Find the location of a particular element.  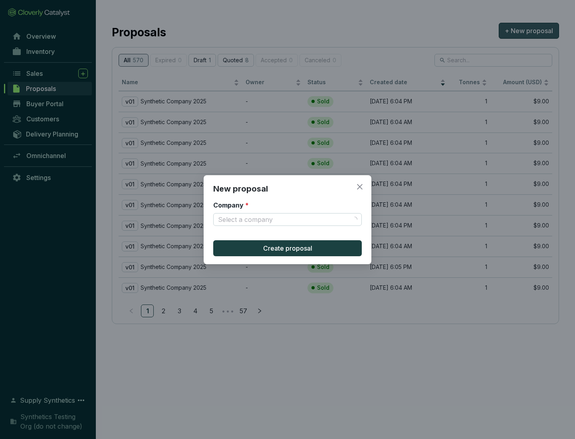

label: Company is located at coordinates (231, 205).